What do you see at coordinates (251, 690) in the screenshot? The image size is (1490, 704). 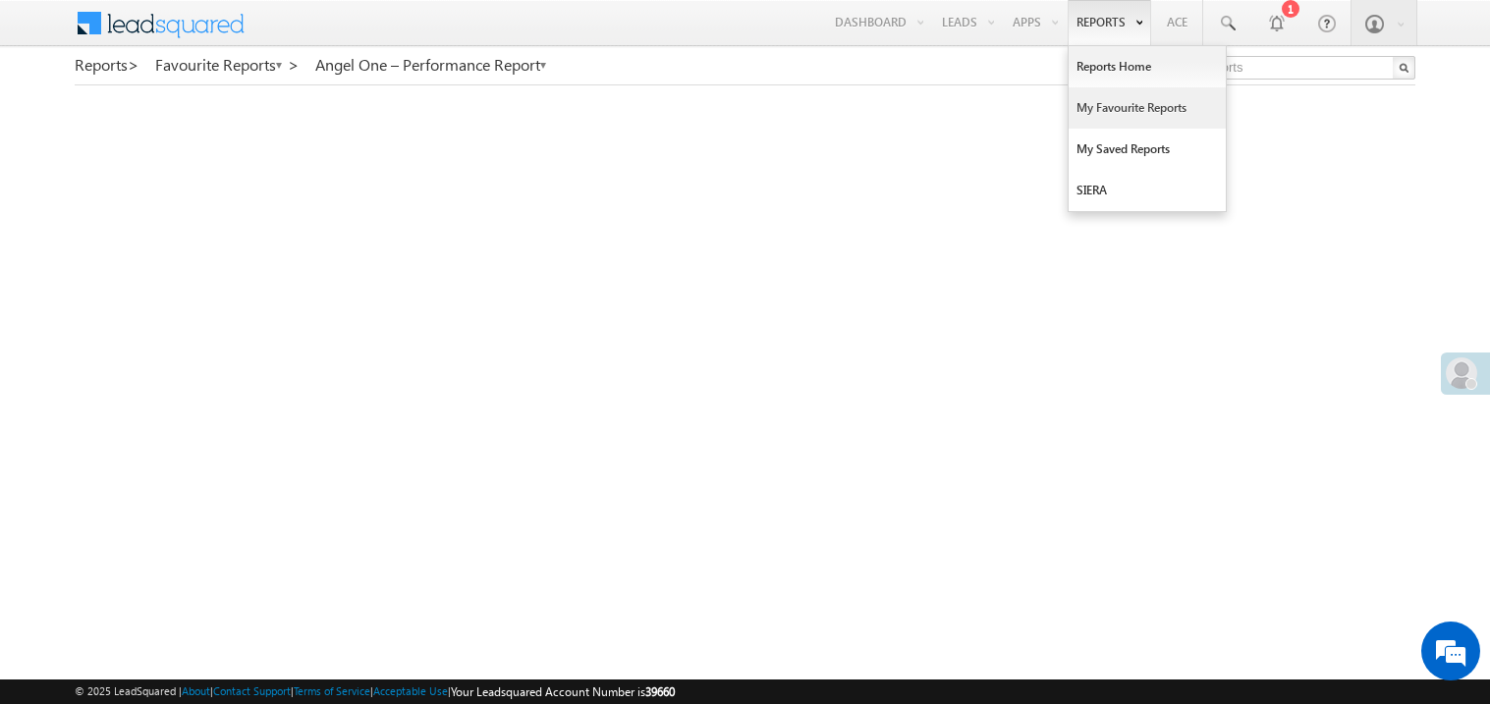 I see `a: Contact Support` at bounding box center [251, 690].